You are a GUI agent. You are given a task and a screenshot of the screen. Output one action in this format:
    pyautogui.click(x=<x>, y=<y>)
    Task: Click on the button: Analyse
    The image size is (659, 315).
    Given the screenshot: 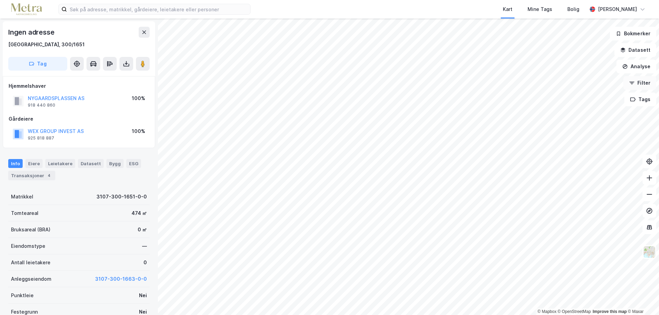 What is the action you would take?
    pyautogui.click(x=636, y=67)
    